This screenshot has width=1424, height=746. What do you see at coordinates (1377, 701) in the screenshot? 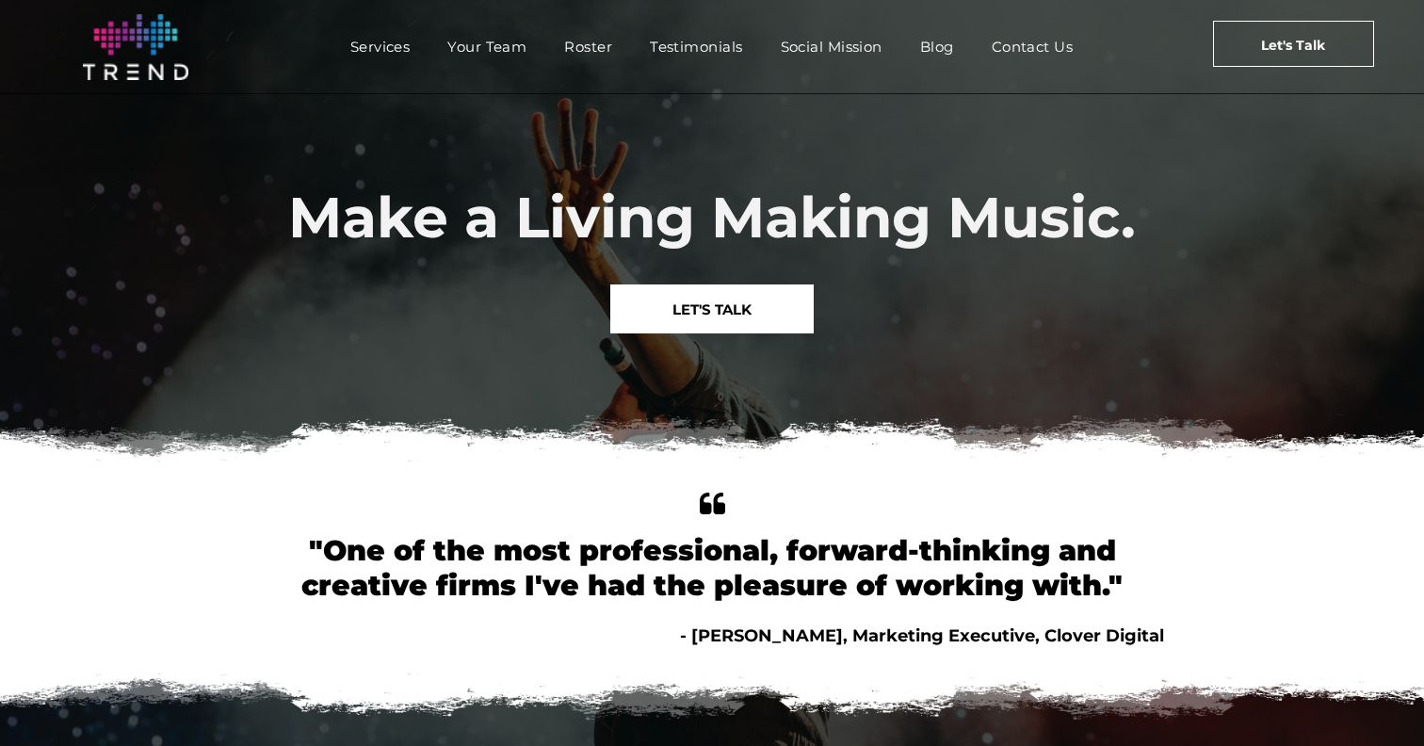
I see `div: Chat Widget` at bounding box center [1377, 701].